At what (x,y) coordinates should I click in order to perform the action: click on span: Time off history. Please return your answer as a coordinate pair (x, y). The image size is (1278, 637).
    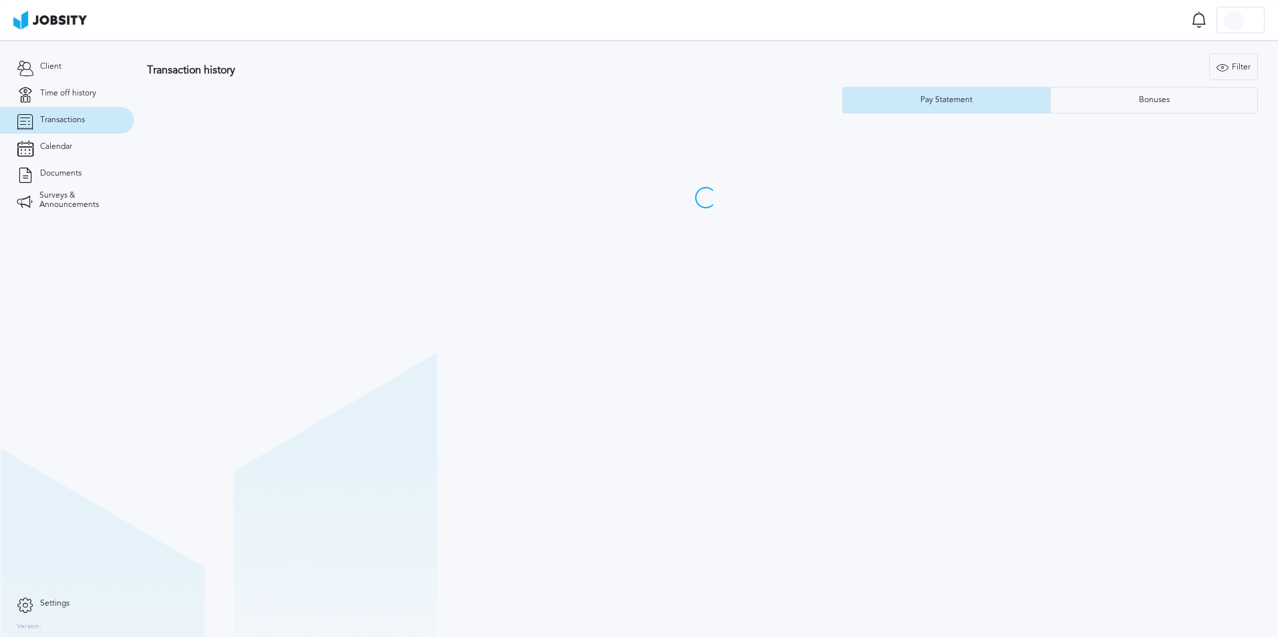
    Looking at the image, I should click on (68, 94).